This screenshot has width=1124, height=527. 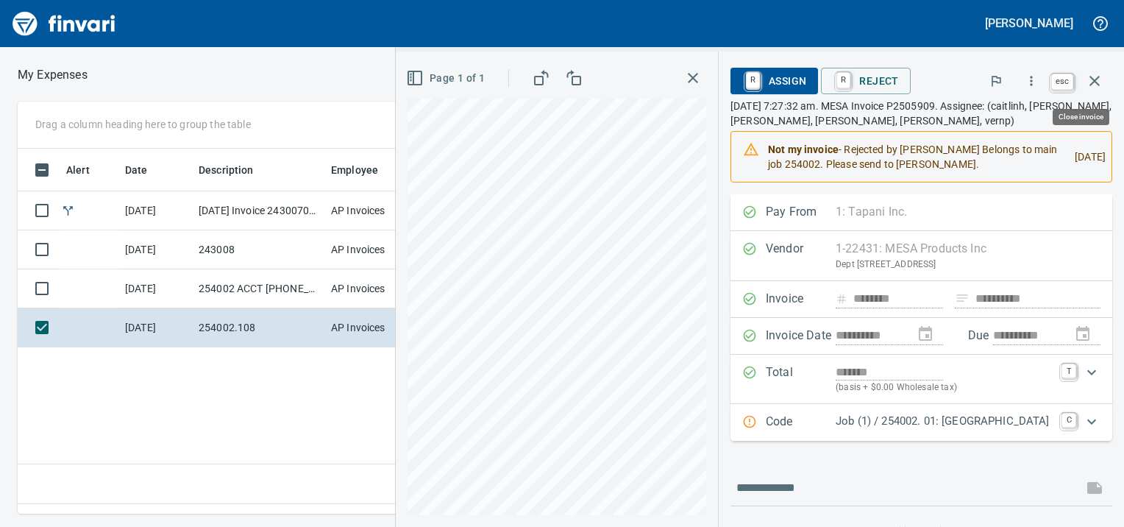 I want to click on span: This records your message into the invoice and notifies anyone mentioned, so click(x=1094, y=488).